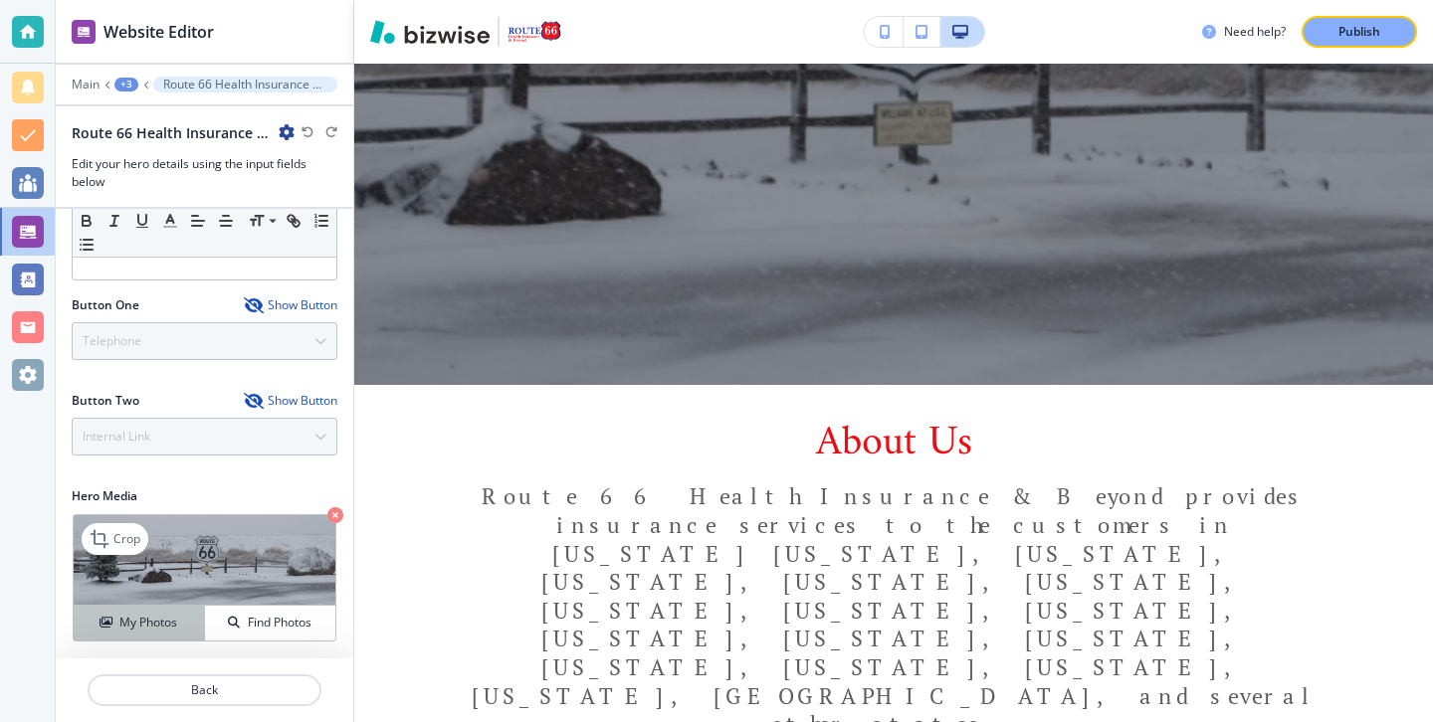 This screenshot has height=722, width=1433. What do you see at coordinates (280, 623) in the screenshot?
I see `h4: Find Photos` at bounding box center [280, 623].